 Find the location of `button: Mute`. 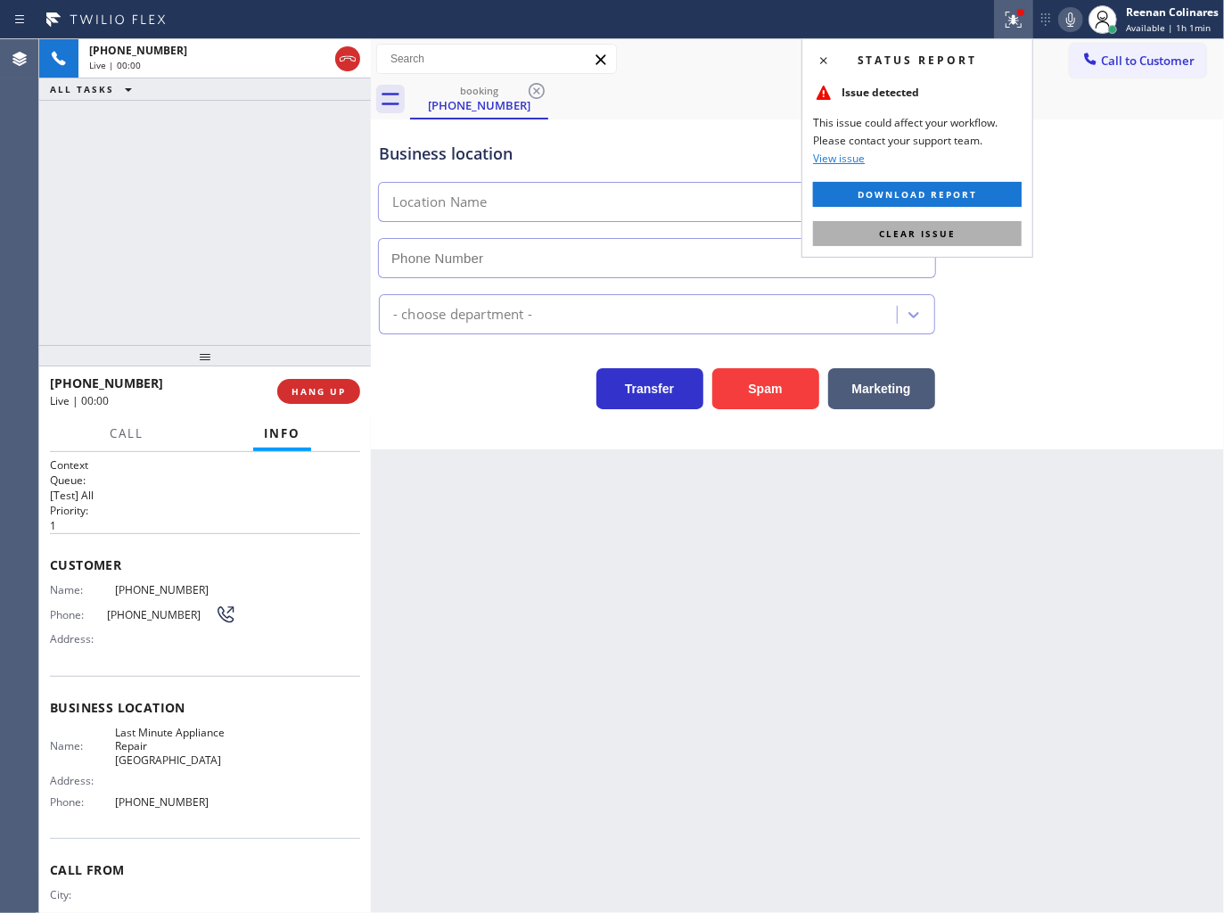

button: Mute is located at coordinates (1071, 20).